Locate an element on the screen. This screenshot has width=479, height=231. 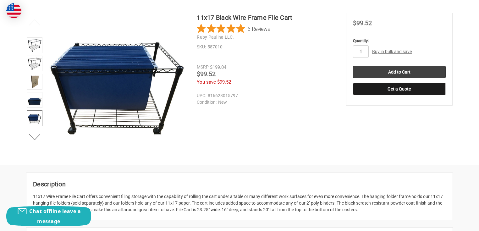
button: Next is located at coordinates (35, 137).